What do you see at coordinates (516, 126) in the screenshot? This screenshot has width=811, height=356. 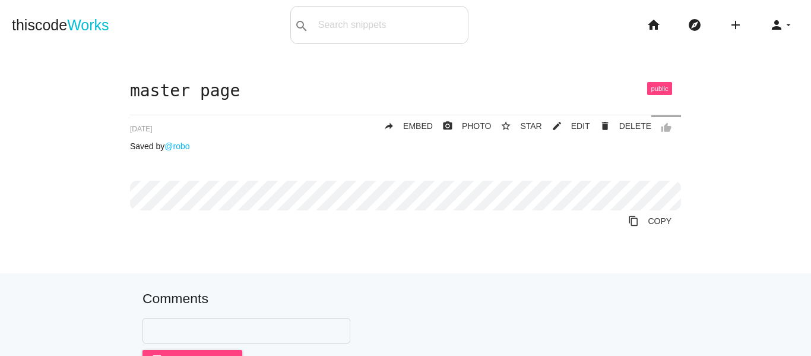 I see `button: star_borderSTAR` at bounding box center [516, 126].